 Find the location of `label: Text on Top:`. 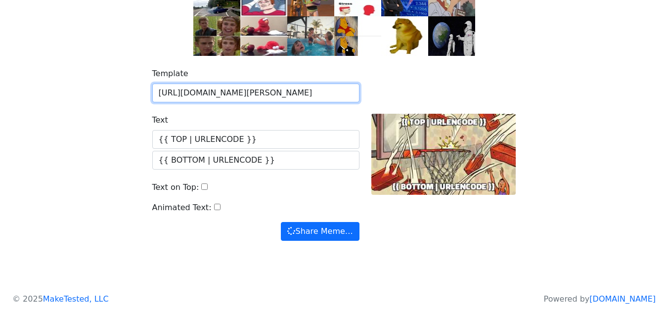

label: Text on Top: is located at coordinates (176, 187).